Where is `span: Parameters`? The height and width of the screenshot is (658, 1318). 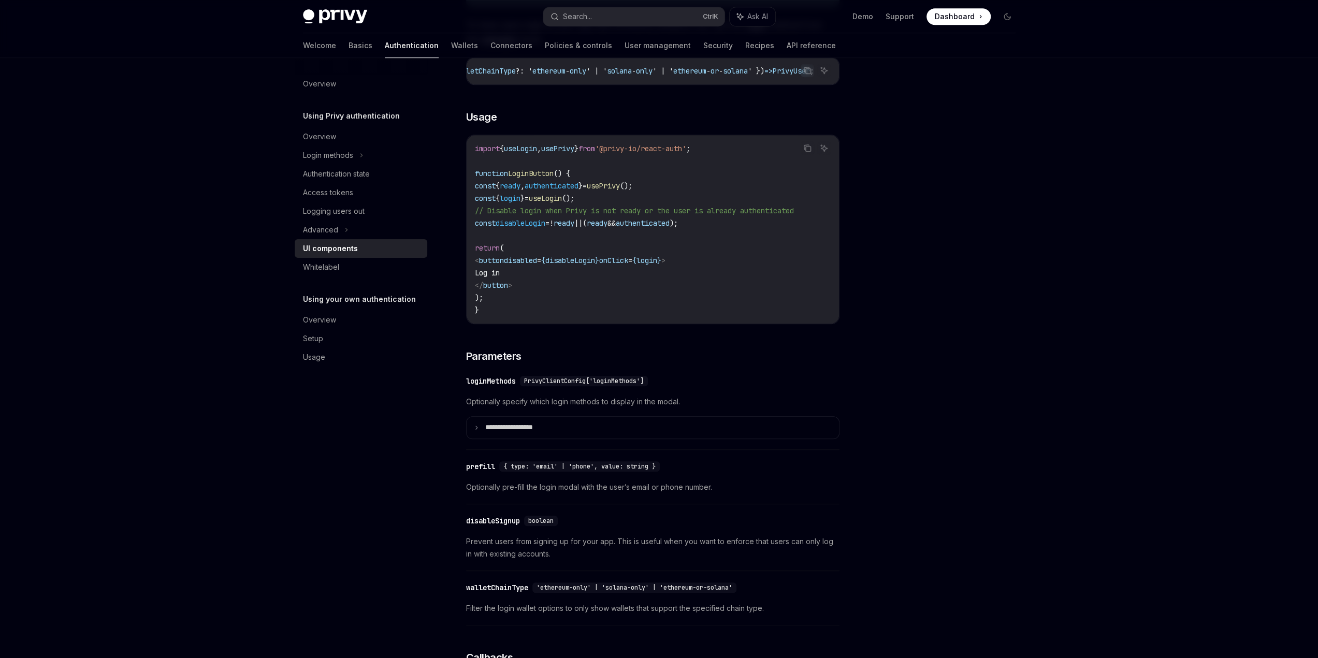 span: Parameters is located at coordinates (494, 356).